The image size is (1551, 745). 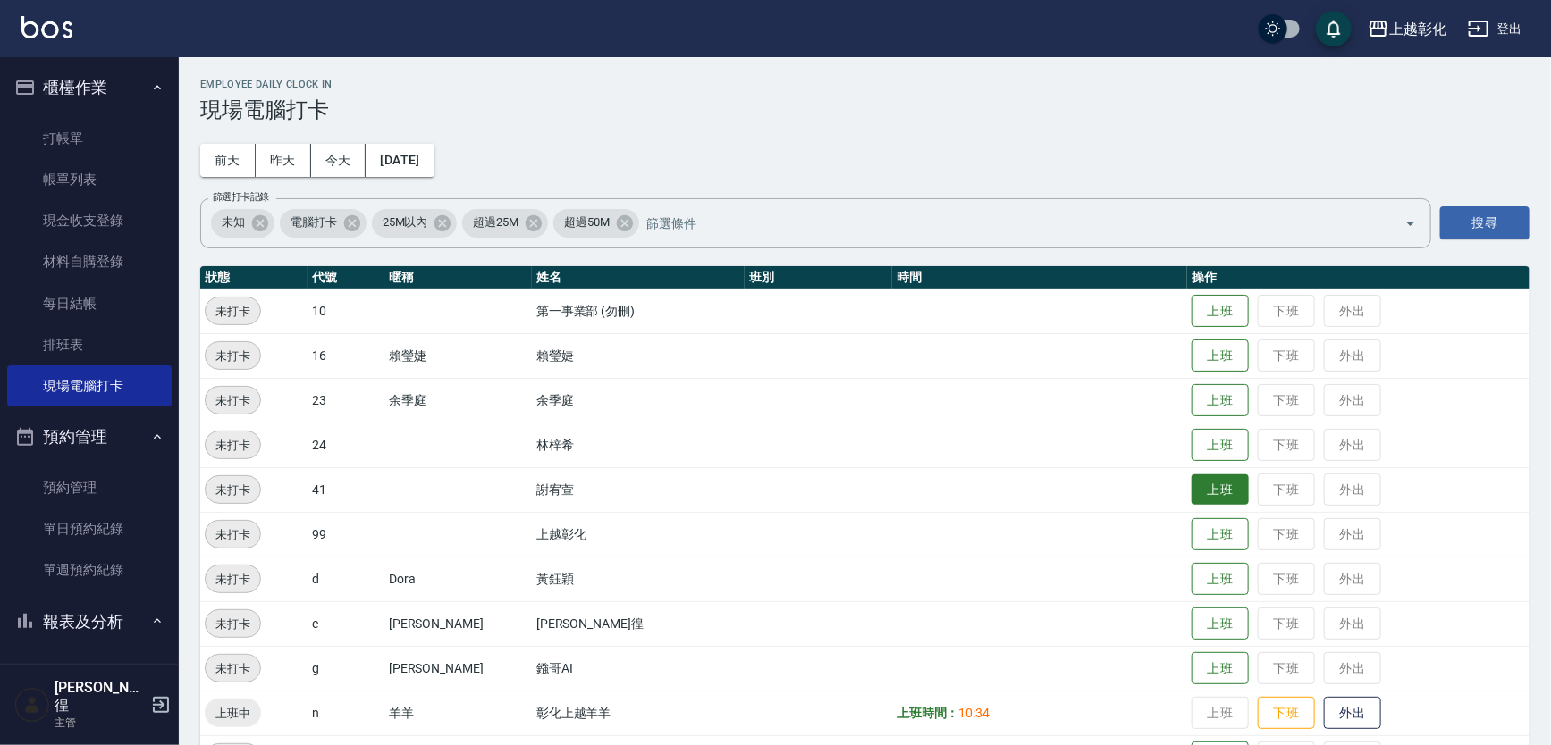 I want to click on td: 林梓希, so click(x=638, y=445).